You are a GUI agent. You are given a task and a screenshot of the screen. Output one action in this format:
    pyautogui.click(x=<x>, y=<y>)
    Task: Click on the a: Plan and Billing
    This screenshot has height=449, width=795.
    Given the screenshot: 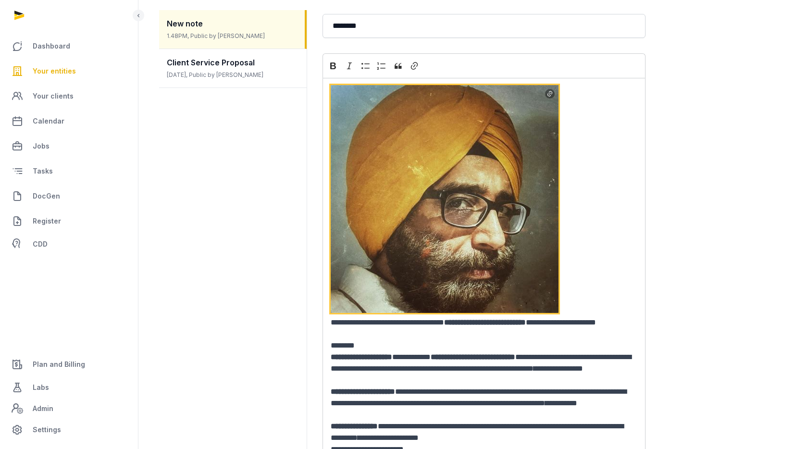 What is the action you would take?
    pyautogui.click(x=69, y=365)
    